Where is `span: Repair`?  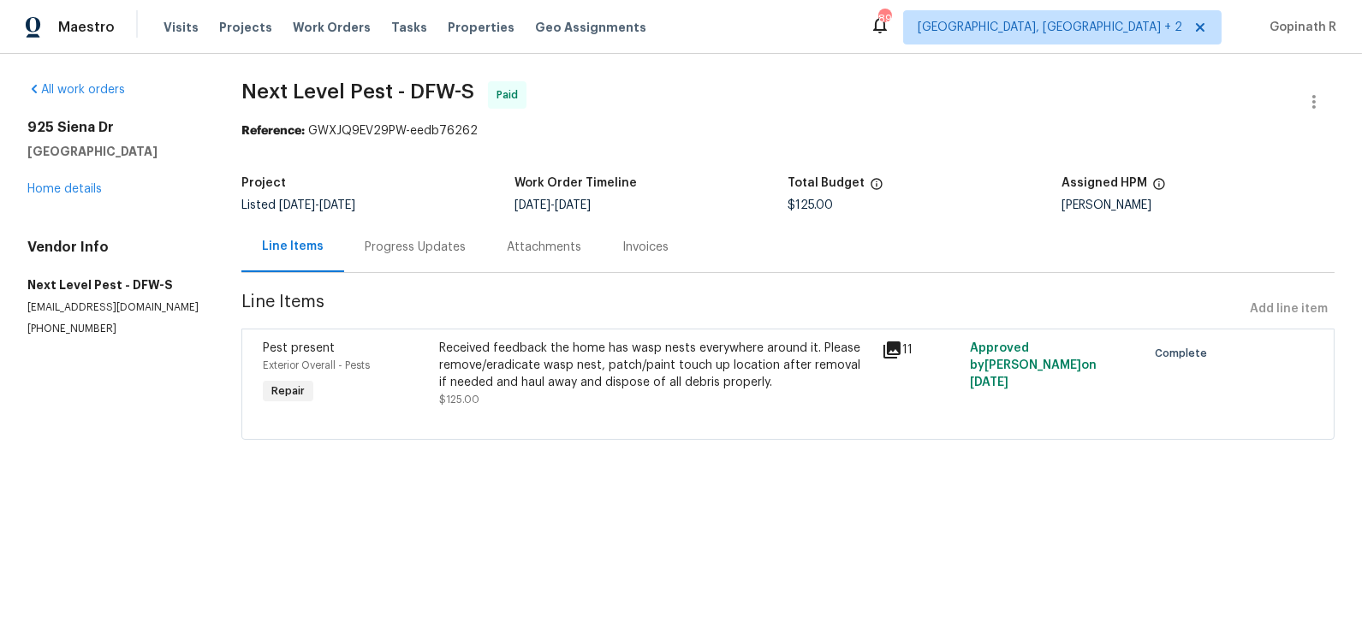 span: Repair is located at coordinates (288, 391).